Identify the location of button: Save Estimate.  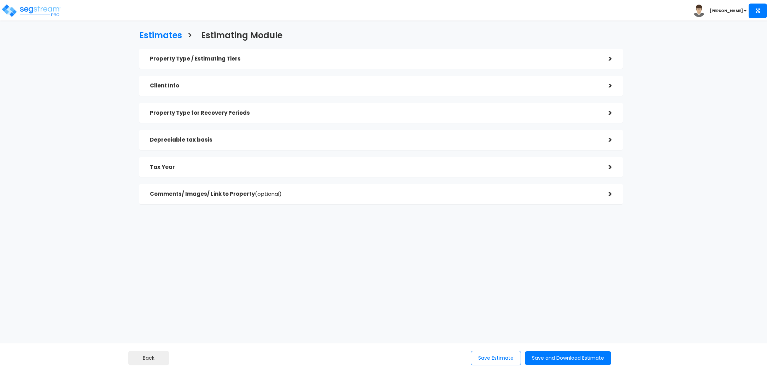
(496, 358).